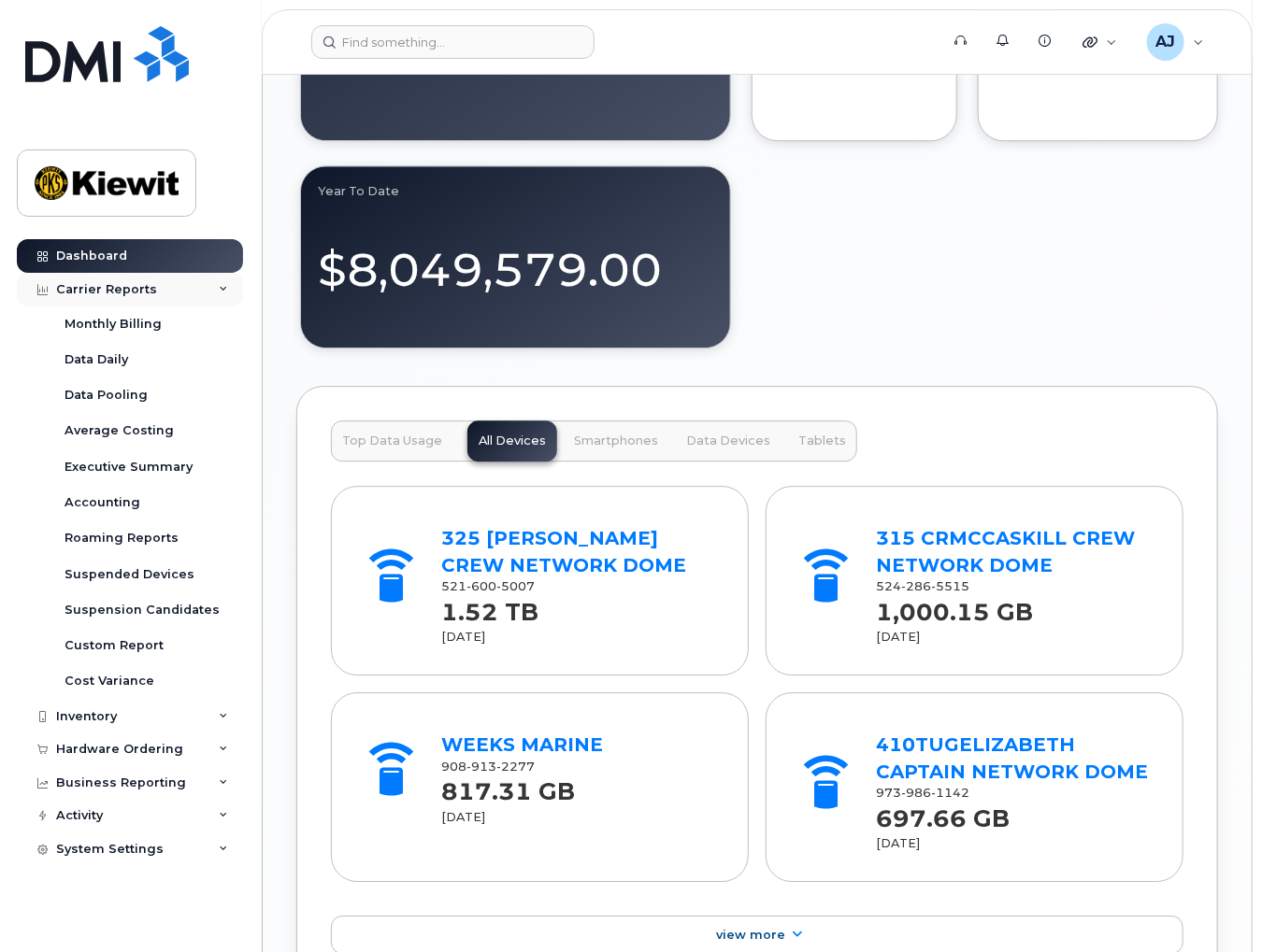  I want to click on span: AJ, so click(1165, 42).